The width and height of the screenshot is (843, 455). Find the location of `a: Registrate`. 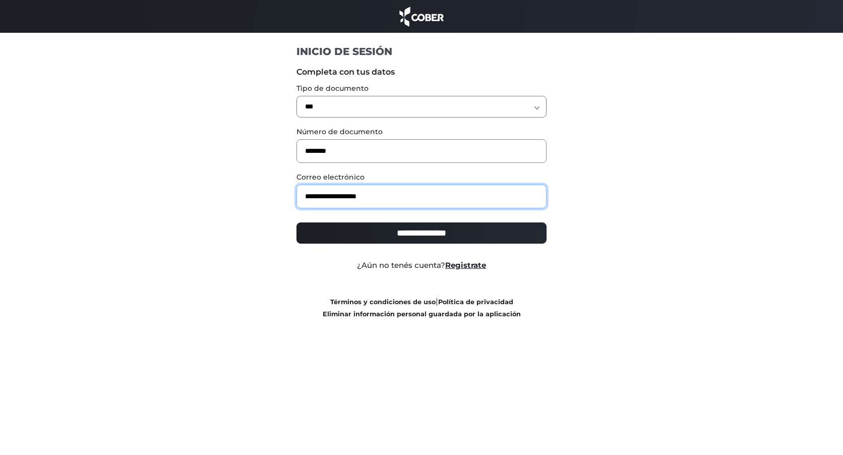

a: Registrate is located at coordinates (465, 265).